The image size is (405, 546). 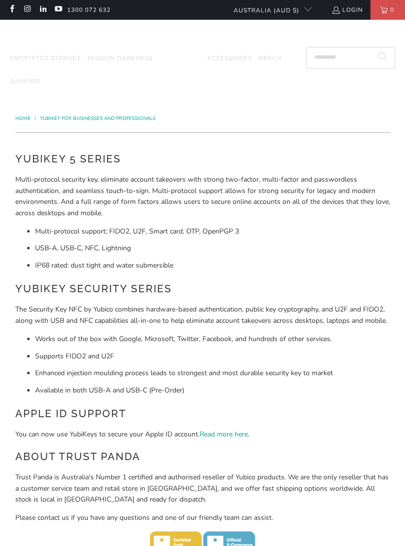 What do you see at coordinates (120, 58) in the screenshot?
I see `span: Mission Darkness` at bounding box center [120, 58].